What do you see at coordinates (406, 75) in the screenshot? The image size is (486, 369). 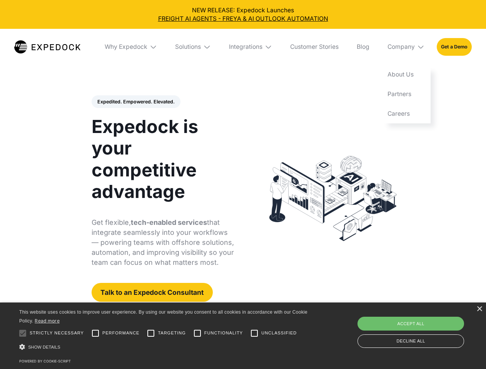 I see `a: About Us` at bounding box center [406, 75].